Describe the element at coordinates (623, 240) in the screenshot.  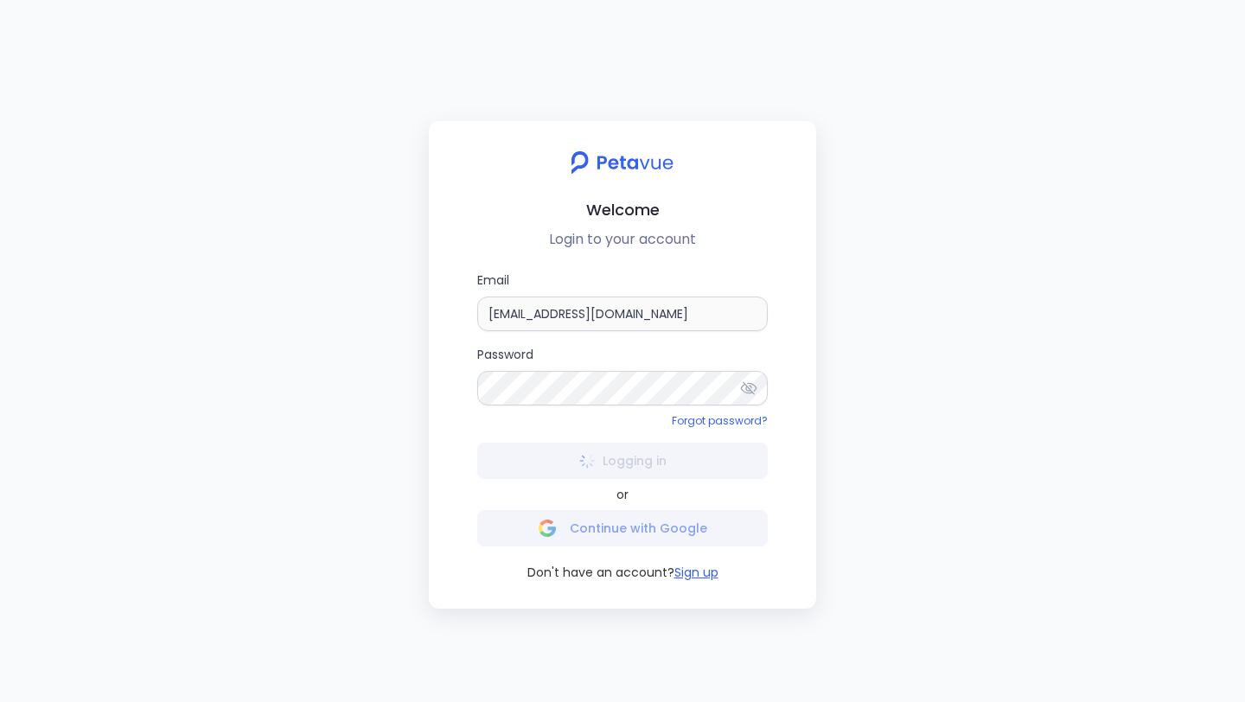
I see `p: Login to your account` at that location.